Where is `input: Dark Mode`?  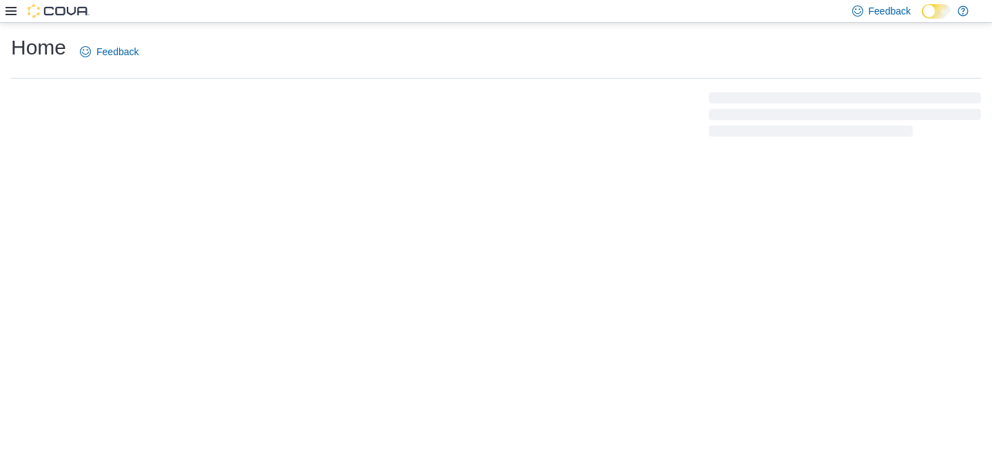
input: Dark Mode is located at coordinates (936, 11).